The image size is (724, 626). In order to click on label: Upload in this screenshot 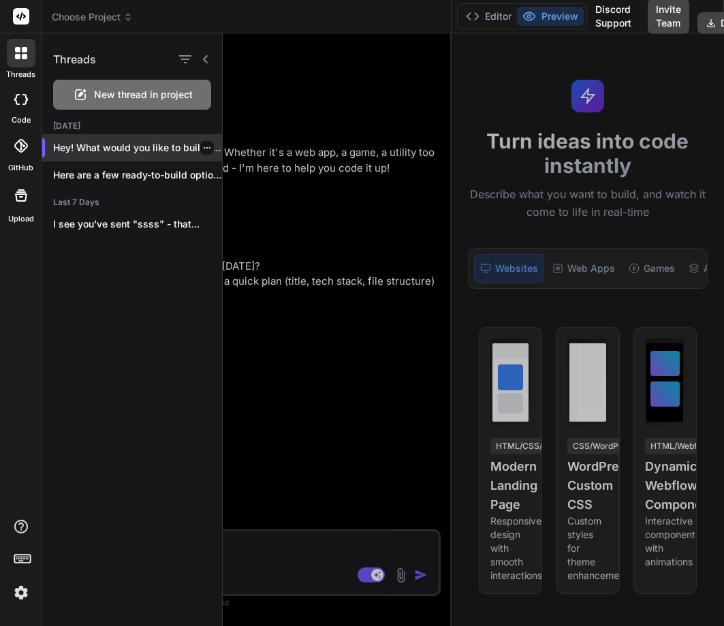, I will do `click(21, 219)`.